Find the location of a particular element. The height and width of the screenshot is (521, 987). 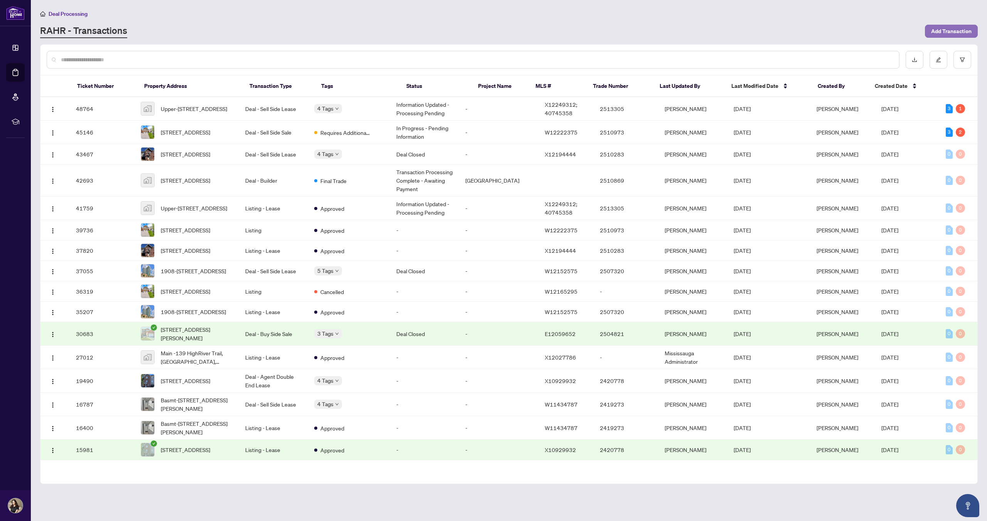

td: Deal Closed is located at coordinates (425, 334).